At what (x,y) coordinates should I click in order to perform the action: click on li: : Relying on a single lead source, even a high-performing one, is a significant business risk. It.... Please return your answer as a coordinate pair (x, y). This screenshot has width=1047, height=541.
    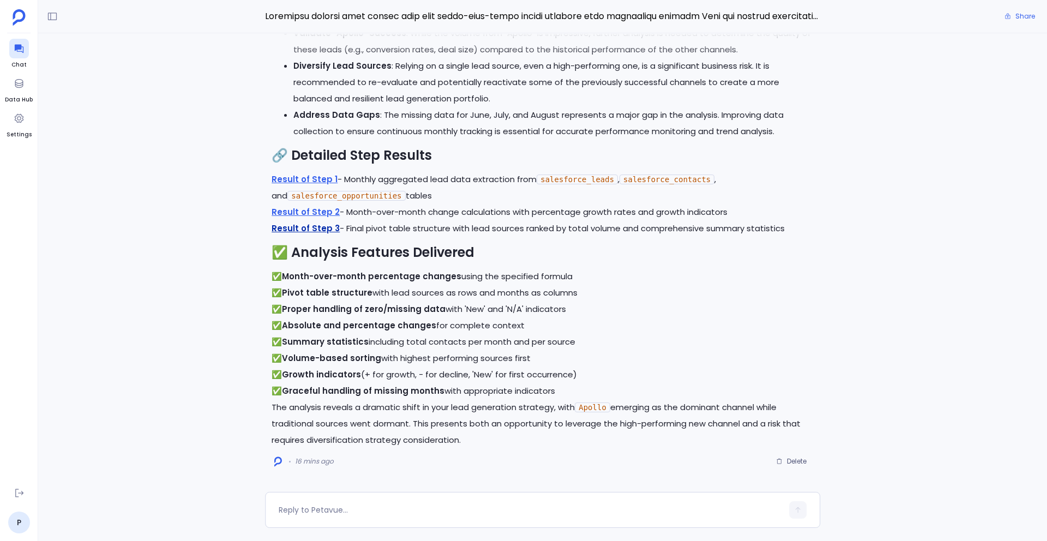
    Looking at the image, I should click on (553, 82).